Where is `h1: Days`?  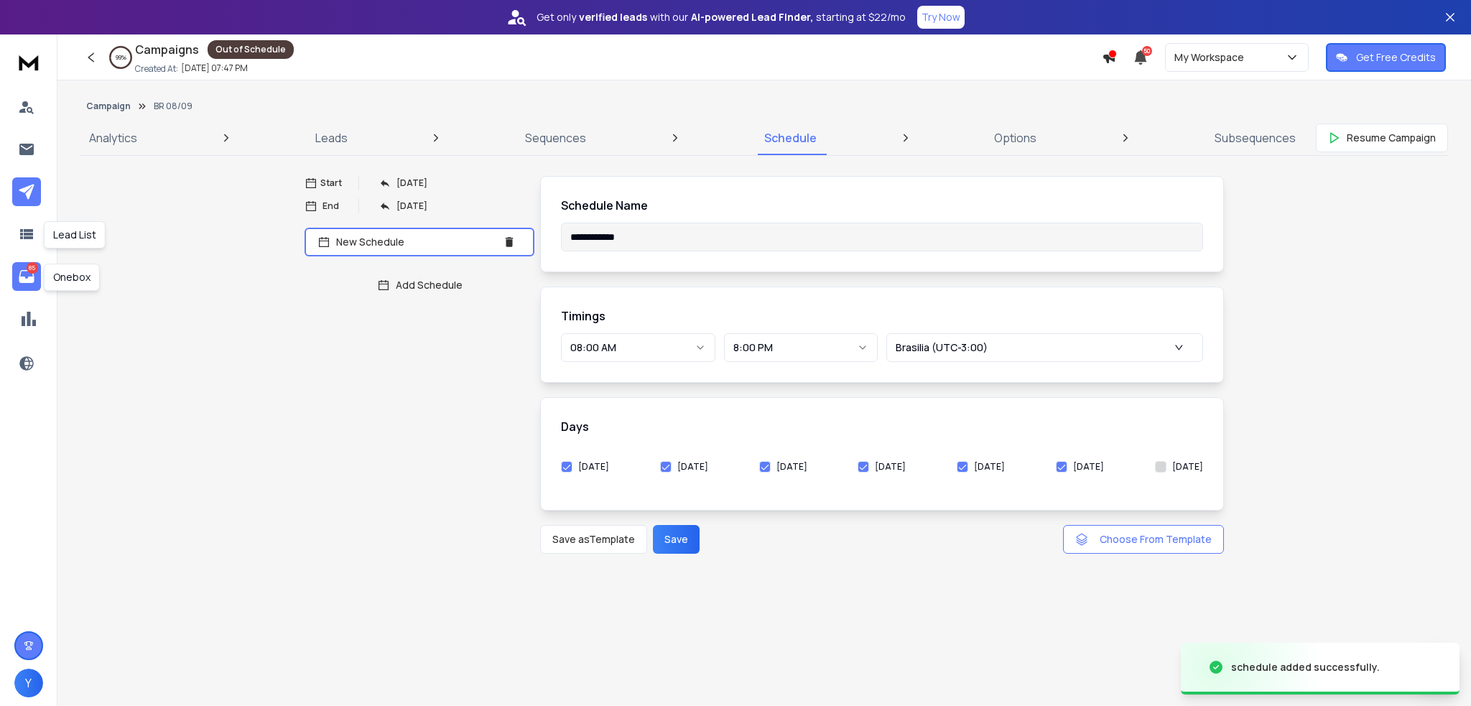 h1: Days is located at coordinates (882, 427).